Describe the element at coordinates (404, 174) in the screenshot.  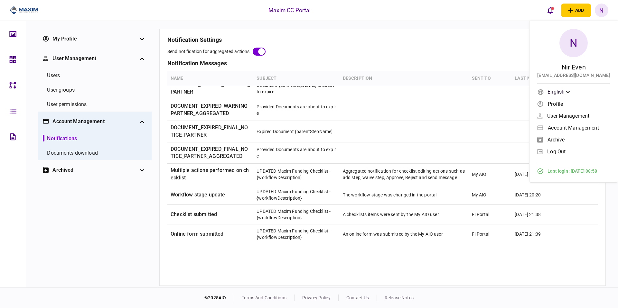
I see `td: Aggregated notification for checklist editing actions such as add step, waive step, Approve, Reje...` at that location.